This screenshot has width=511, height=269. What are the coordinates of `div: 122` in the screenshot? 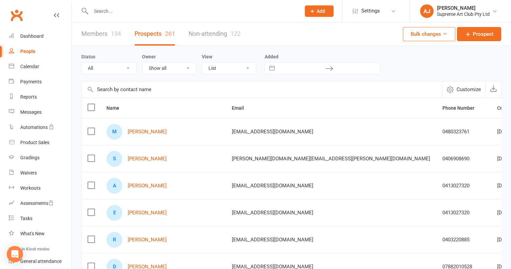 It's located at (236, 33).